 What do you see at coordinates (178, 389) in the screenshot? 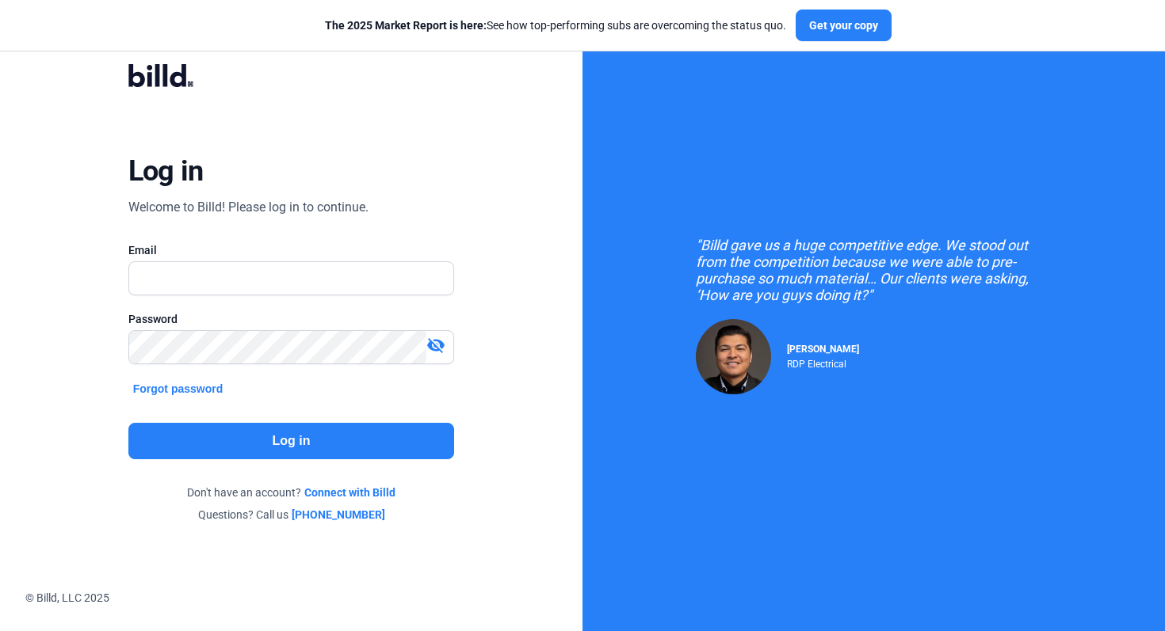
I see `button: Forgot password` at bounding box center [178, 389].